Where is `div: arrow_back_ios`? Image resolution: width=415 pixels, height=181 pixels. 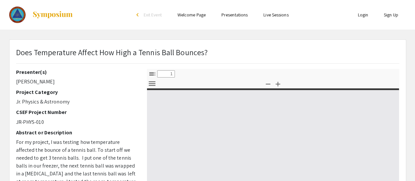
div: arrow_back_ios is located at coordinates (138, 15).